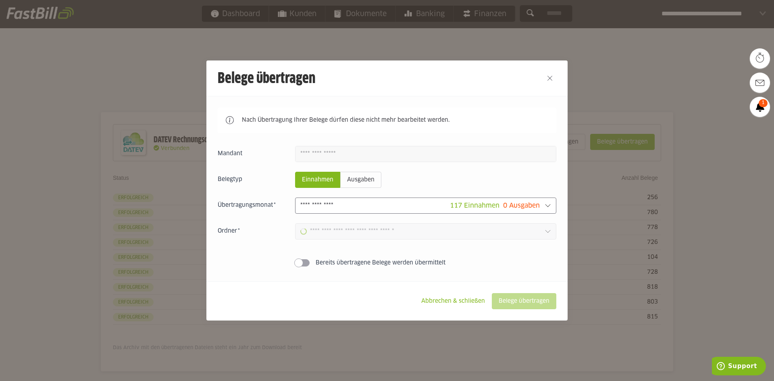  Describe the element at coordinates (475, 206) in the screenshot. I see `span: 117 Einnahmen` at that location.